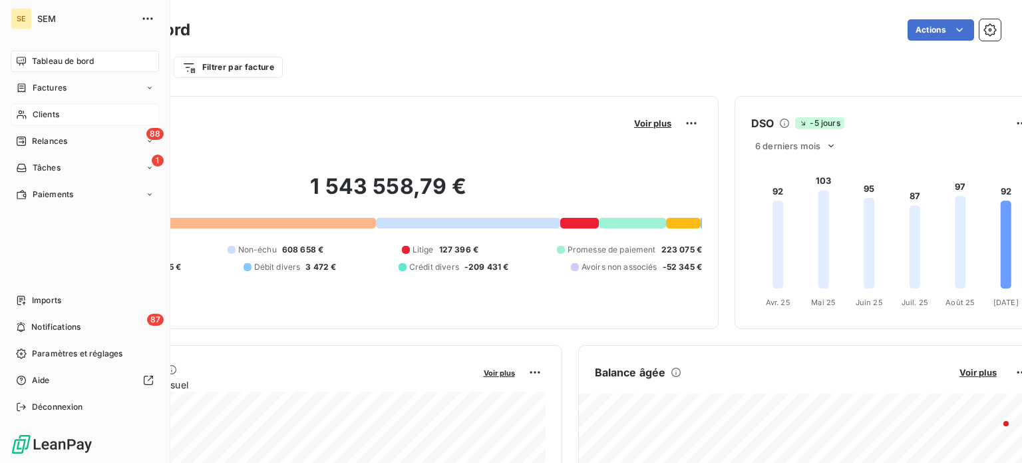 Image resolution: width=1022 pixels, height=463 pixels. I want to click on span: Litige, so click(423, 250).